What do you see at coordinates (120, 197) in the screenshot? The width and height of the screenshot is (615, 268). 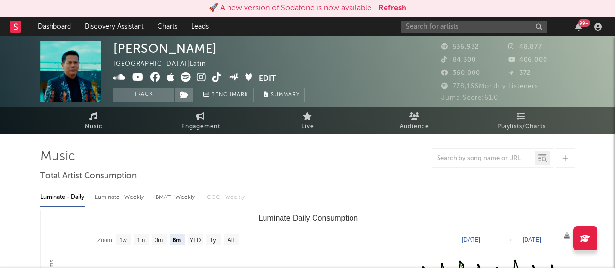 I see `div: Luminate - Weekly` at bounding box center [120, 197].